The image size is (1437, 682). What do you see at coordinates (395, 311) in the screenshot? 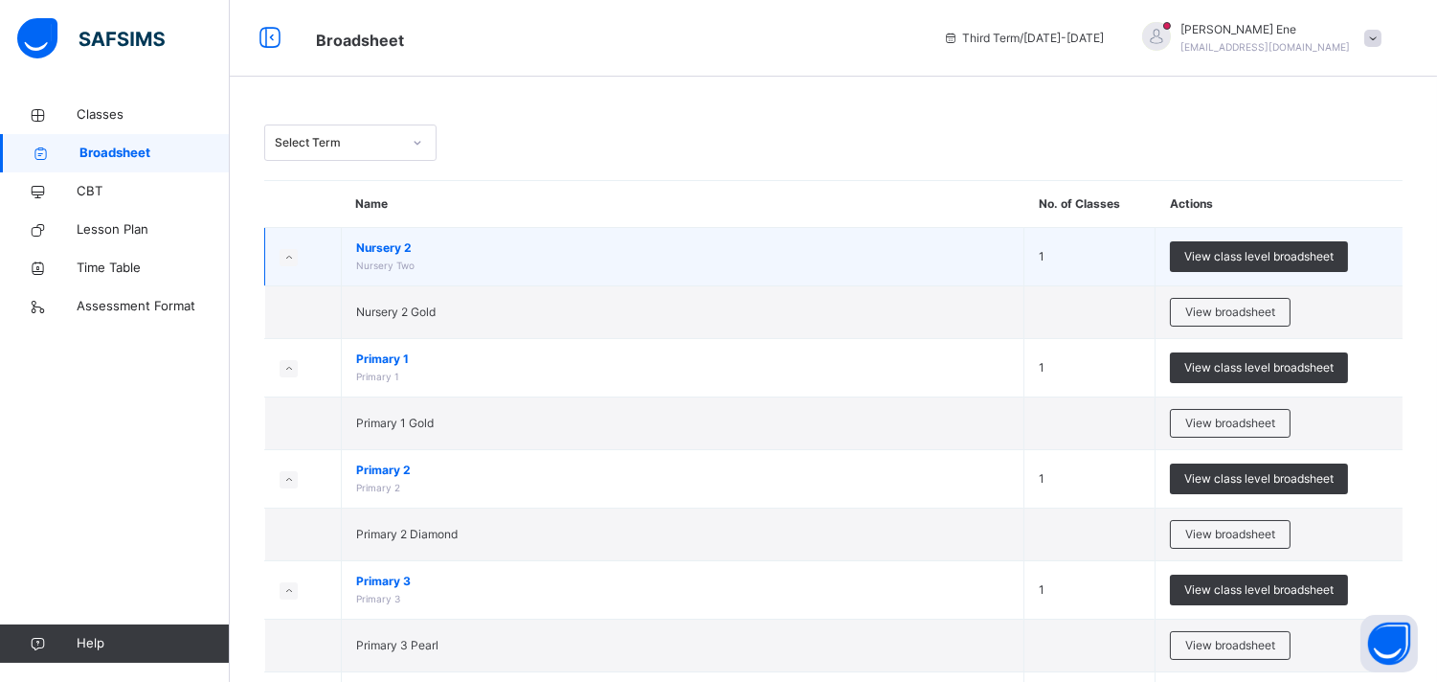
I see `span: Nursery 2 Gold` at bounding box center [395, 311].